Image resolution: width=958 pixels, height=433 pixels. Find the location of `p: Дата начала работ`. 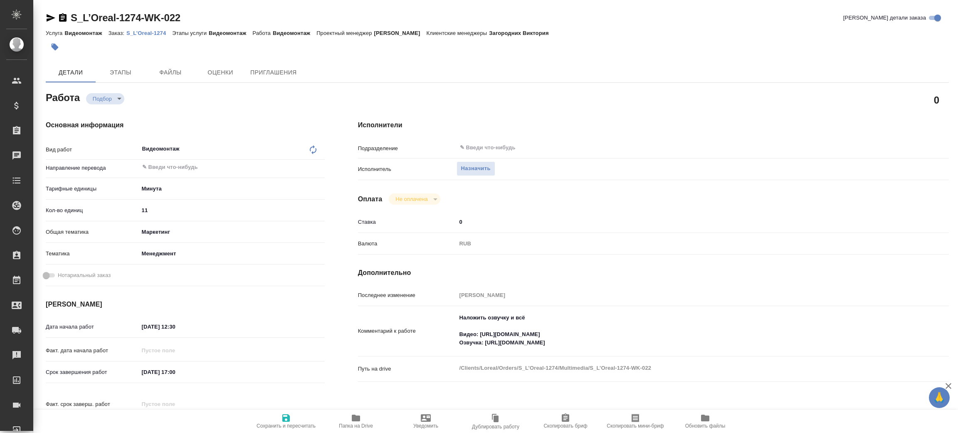

p: Дата начала работ is located at coordinates (92, 327).